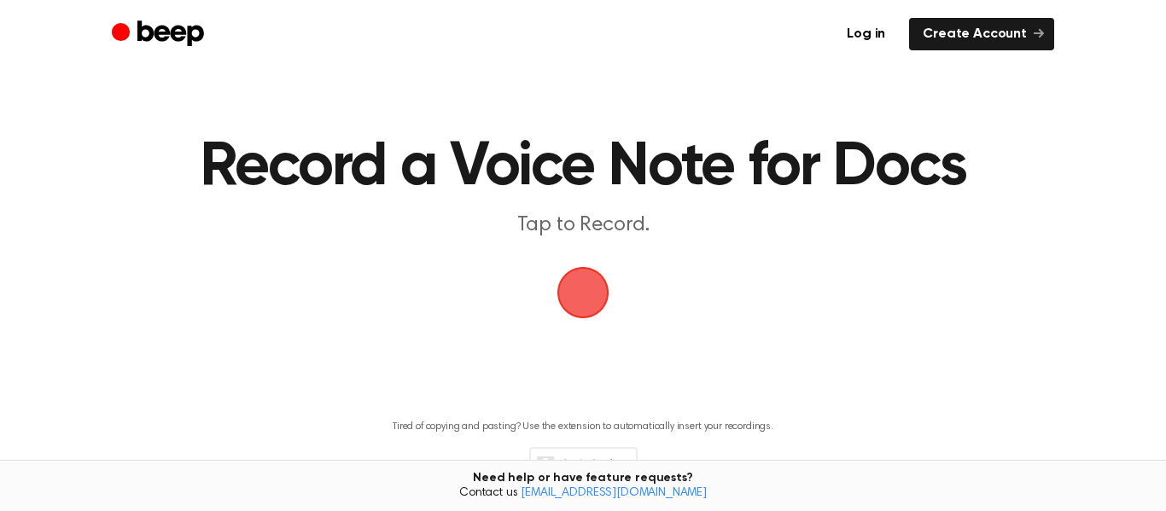 Image resolution: width=1166 pixels, height=511 pixels. Describe the element at coordinates (583, 494) in the screenshot. I see `span: Contact us` at that location.